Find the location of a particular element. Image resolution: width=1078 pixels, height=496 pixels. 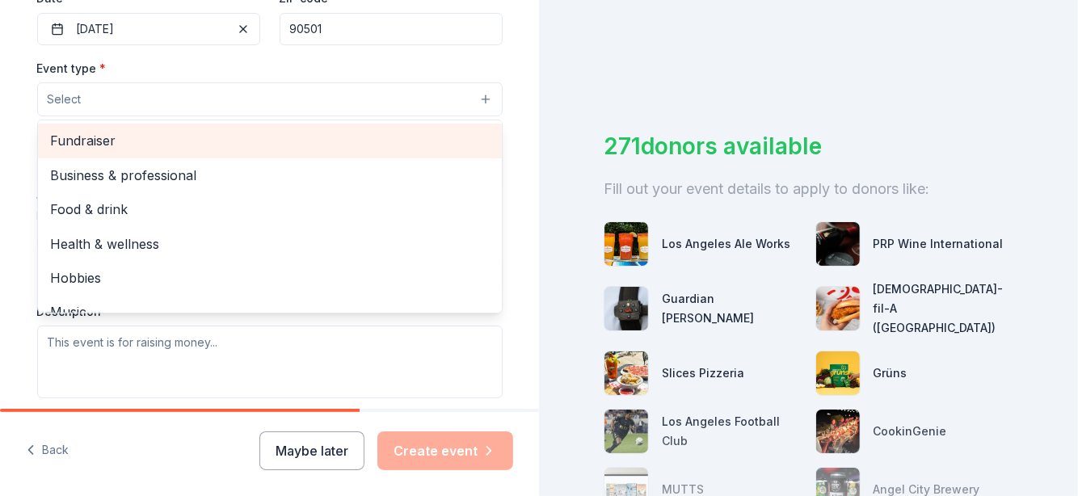

span: Food & drink is located at coordinates (270, 209).